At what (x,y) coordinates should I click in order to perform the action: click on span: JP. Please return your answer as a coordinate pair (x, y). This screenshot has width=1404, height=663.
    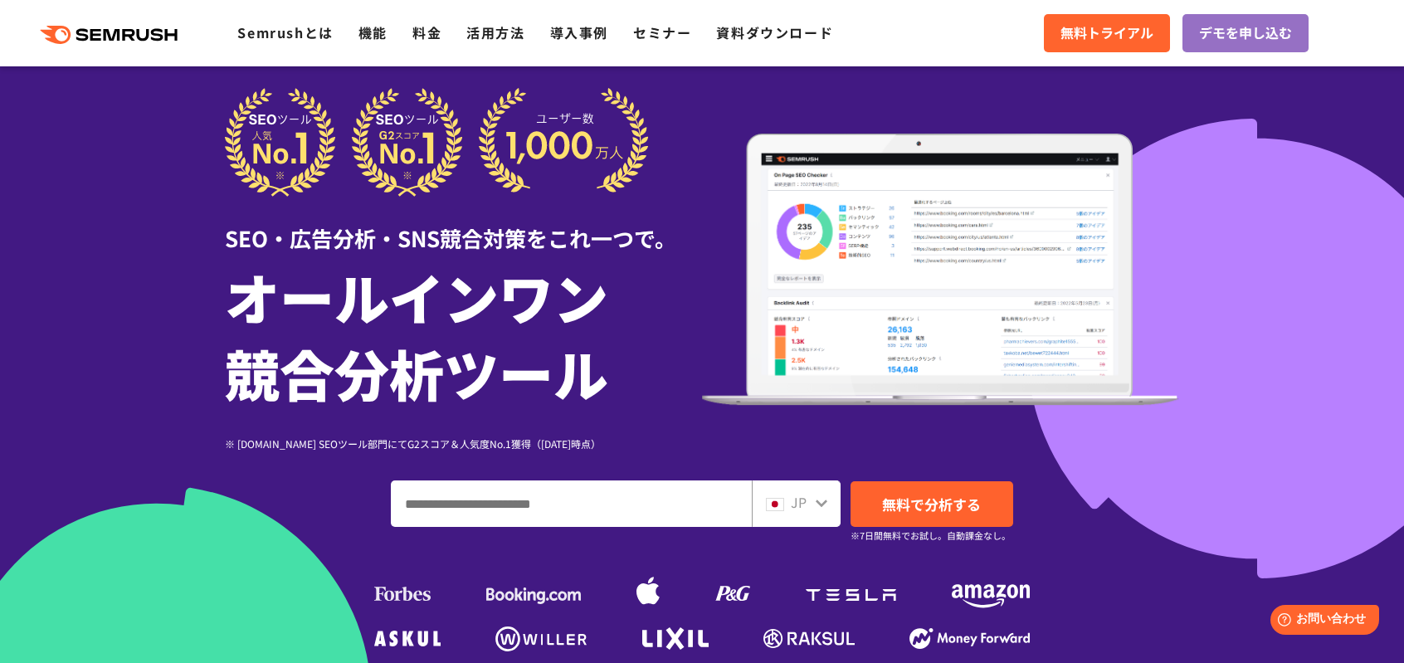
    Looking at the image, I should click on (798, 502).